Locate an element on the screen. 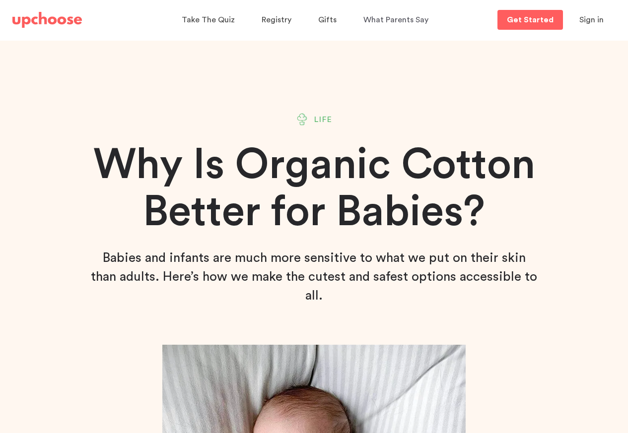 The image size is (628, 433). button: Sign in is located at coordinates (591, 20).